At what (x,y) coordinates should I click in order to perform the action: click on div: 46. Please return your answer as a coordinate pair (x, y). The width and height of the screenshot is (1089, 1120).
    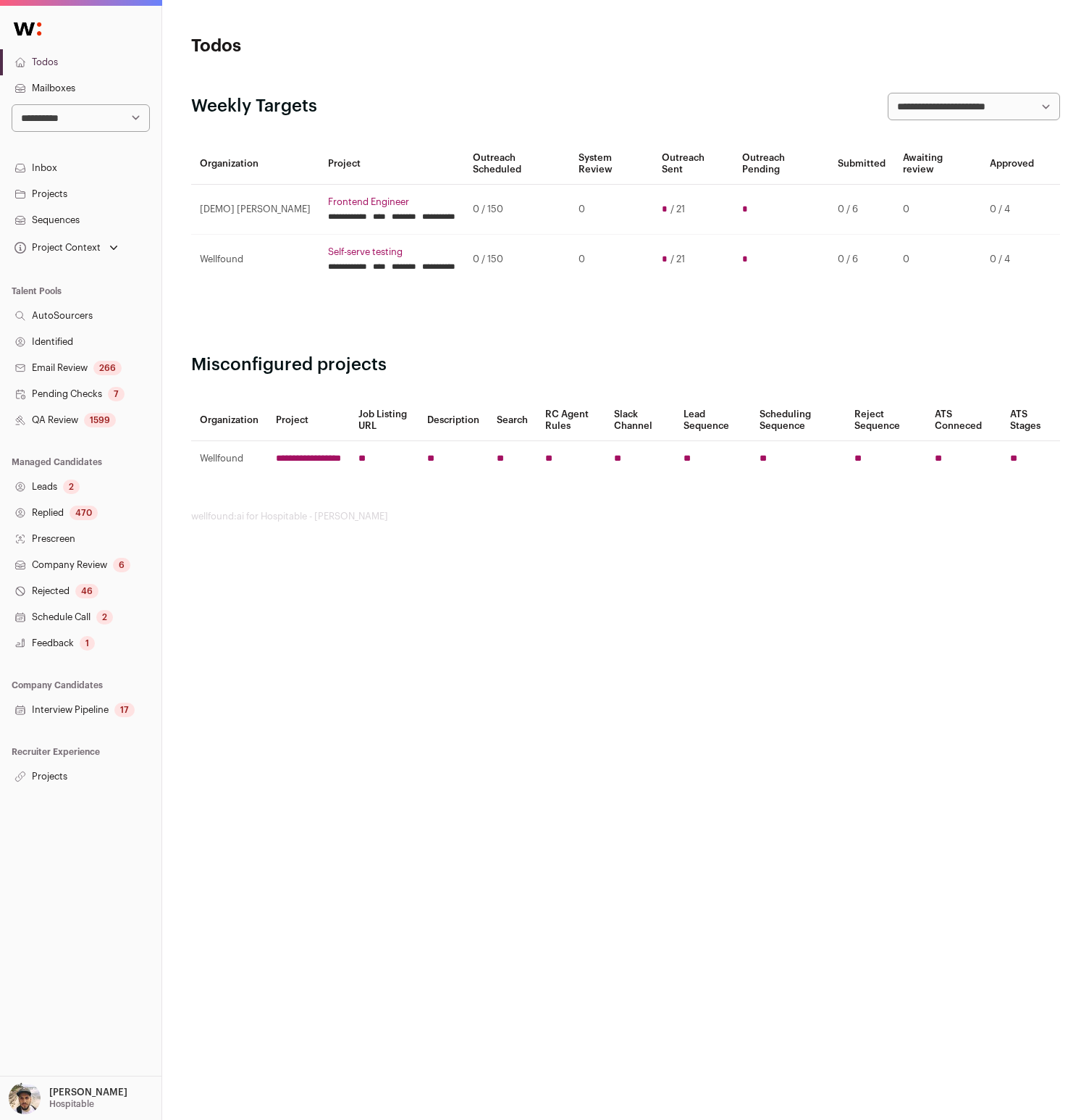
    Looking at the image, I should click on (87, 591).